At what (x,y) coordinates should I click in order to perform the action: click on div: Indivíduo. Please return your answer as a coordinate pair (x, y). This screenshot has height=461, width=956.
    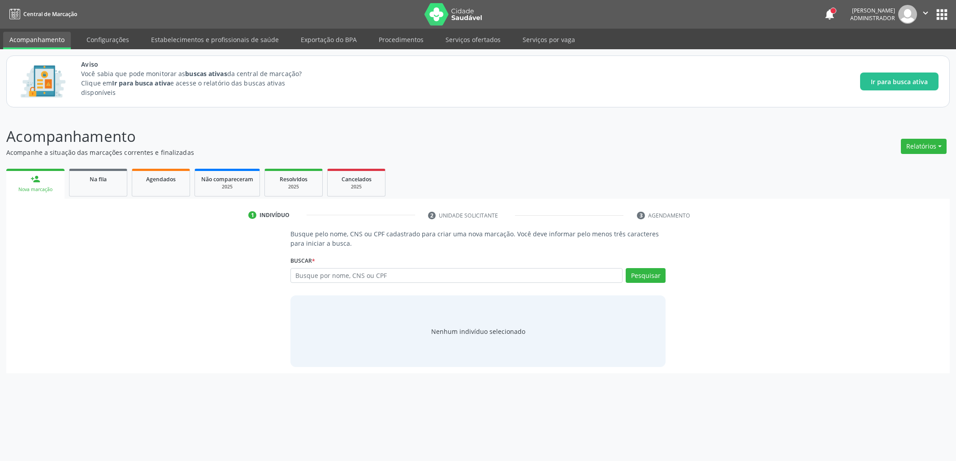
    Looking at the image, I should click on (274, 215).